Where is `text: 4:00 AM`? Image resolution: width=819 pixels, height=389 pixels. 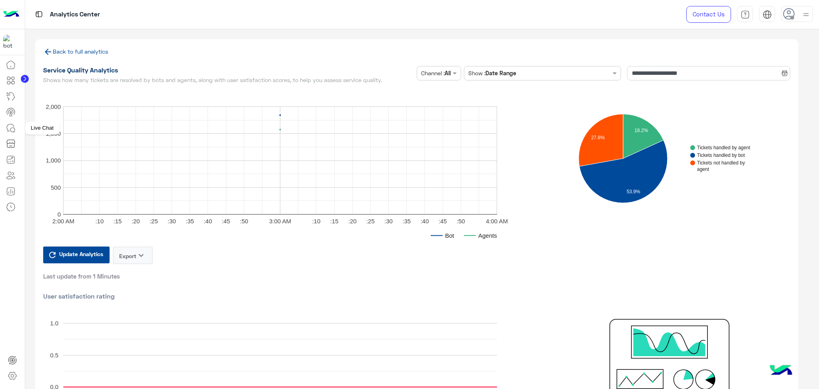 text: 4:00 AM is located at coordinates (496, 220).